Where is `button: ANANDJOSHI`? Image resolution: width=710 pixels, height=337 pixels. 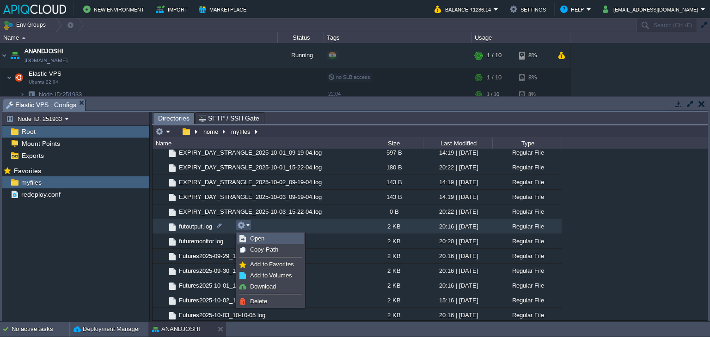
button: ANANDJOSHI is located at coordinates (176, 330).